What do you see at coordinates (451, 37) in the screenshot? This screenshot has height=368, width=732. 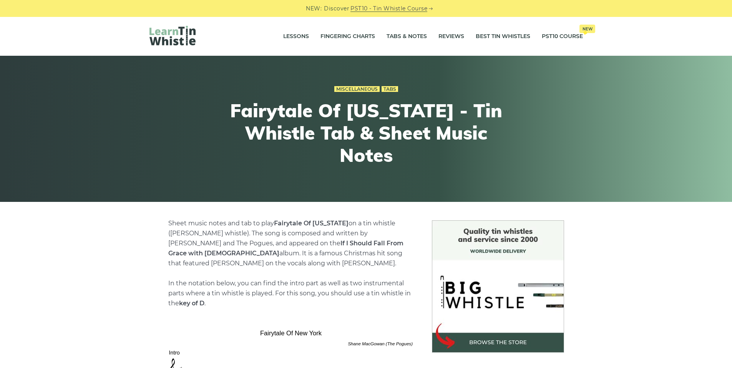 I see `a: Reviews` at bounding box center [451, 37].